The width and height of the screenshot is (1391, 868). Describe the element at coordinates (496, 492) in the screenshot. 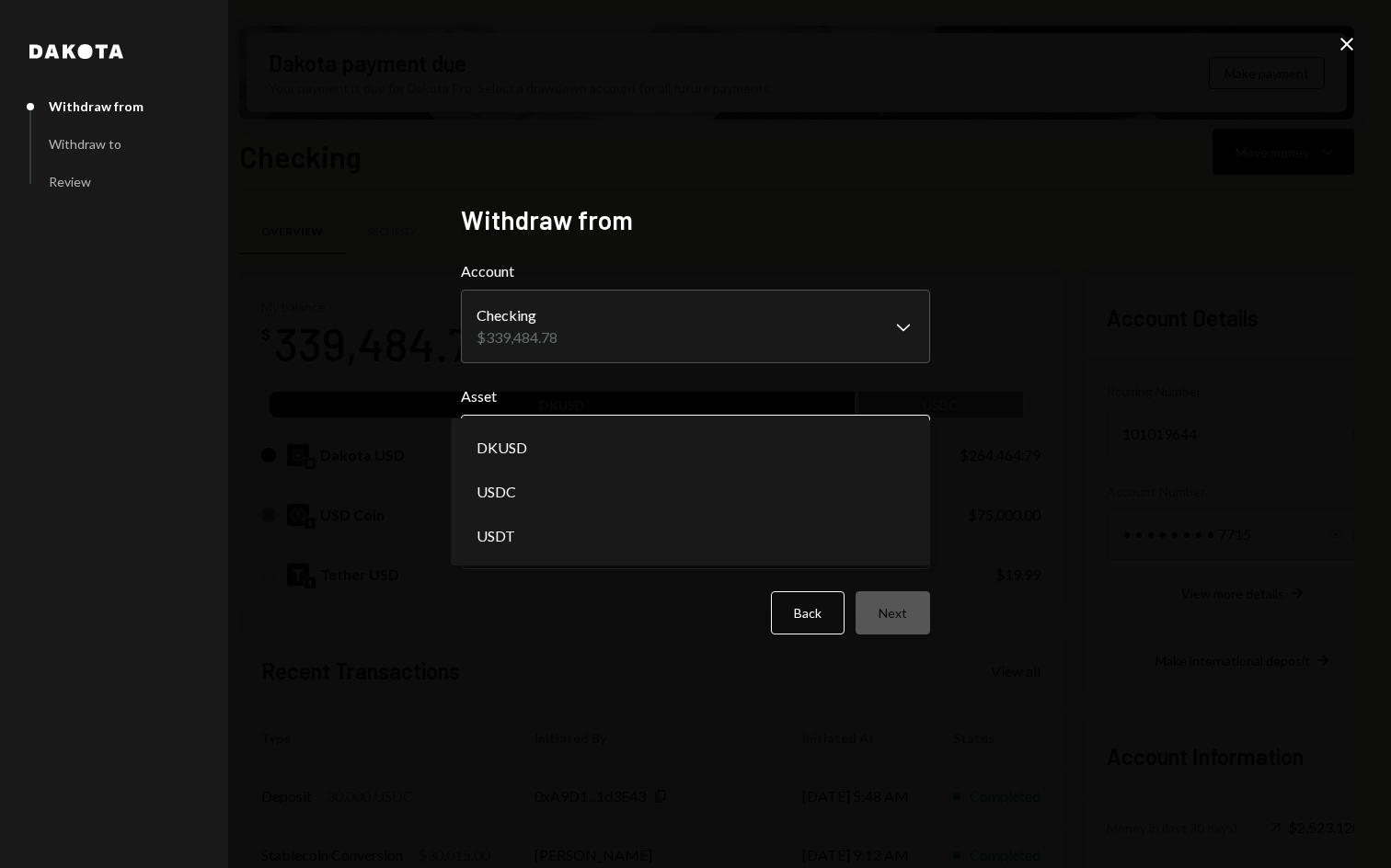

I see `span: USDC` at that location.